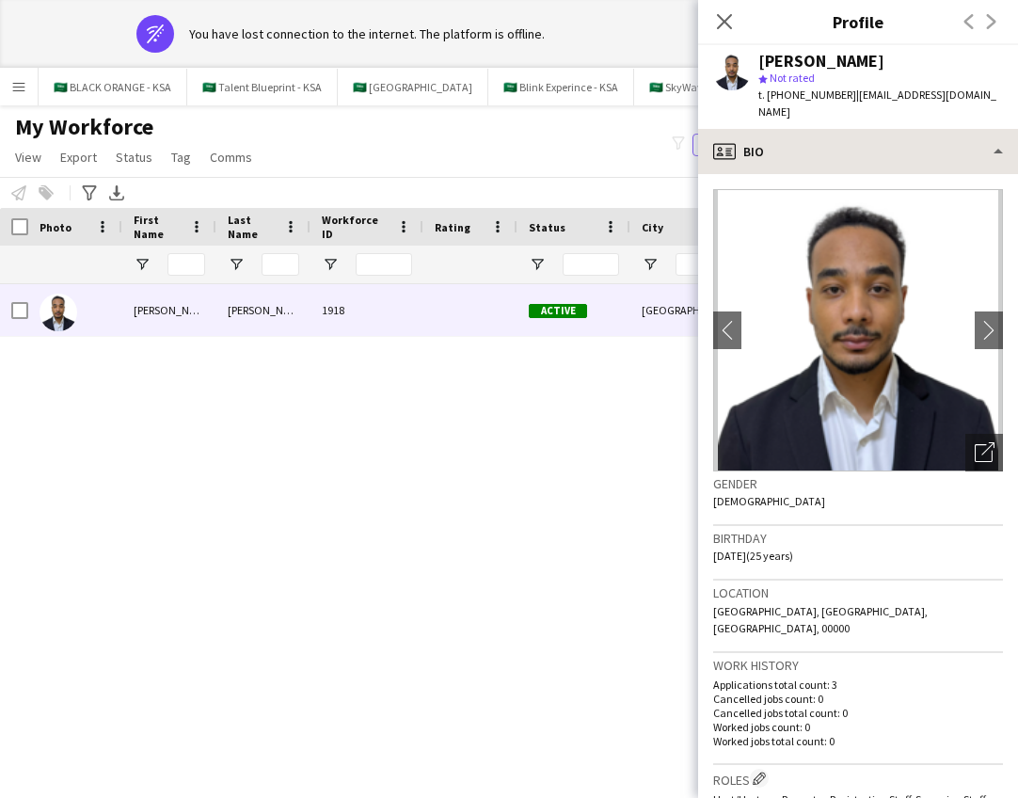 This screenshot has width=1018, height=798. I want to click on button: 🇸🇦 Blink Experince - KSA, so click(561, 87).